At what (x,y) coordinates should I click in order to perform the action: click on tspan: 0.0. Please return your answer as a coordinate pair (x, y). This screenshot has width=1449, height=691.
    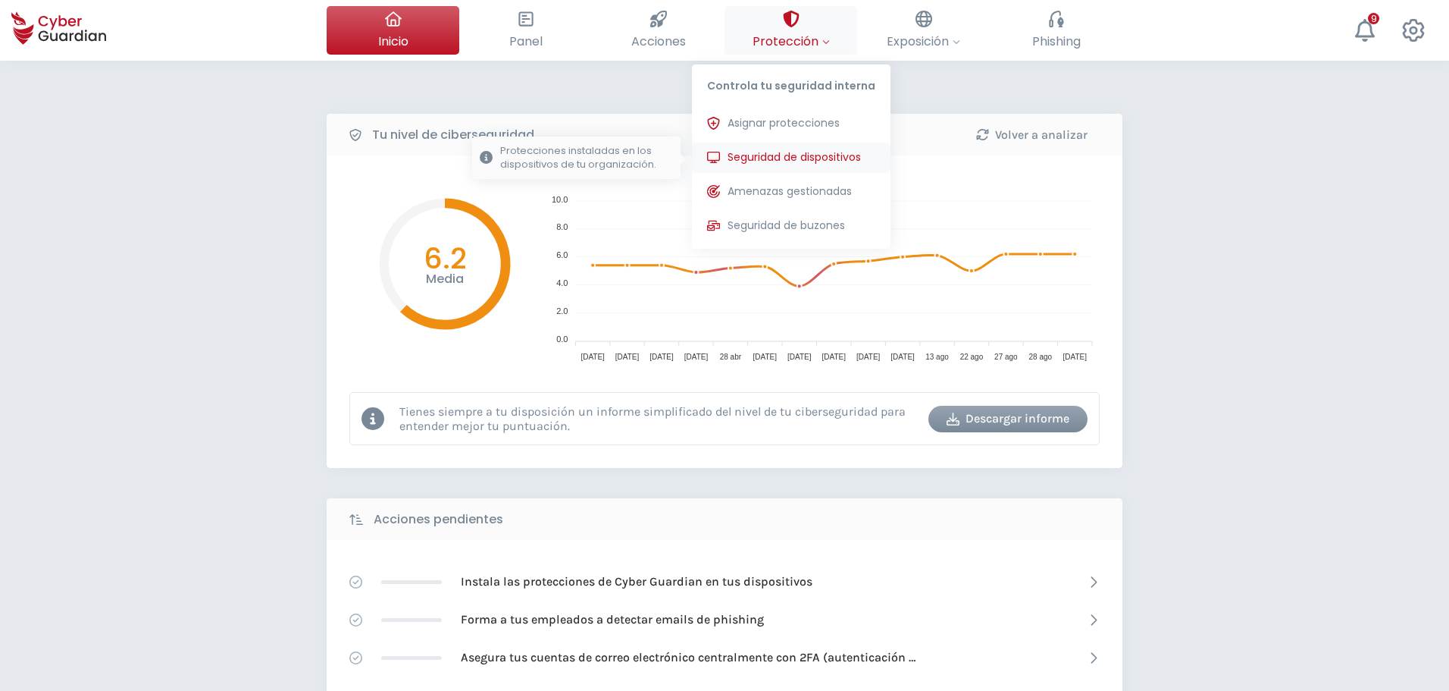
    Looking at the image, I should click on (562, 339).